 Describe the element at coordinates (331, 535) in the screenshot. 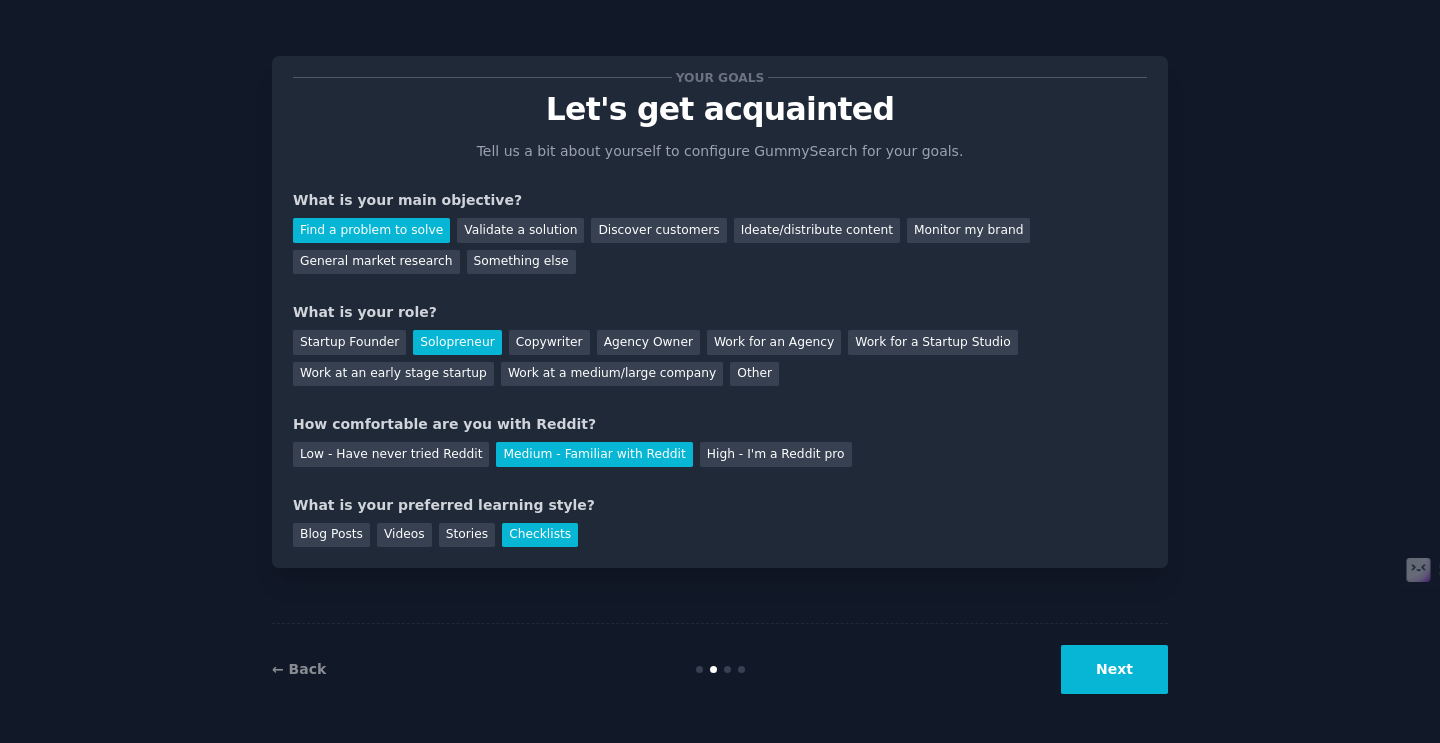

I see `div: Blog Posts` at that location.